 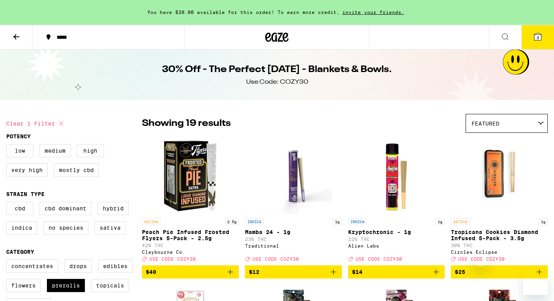 I want to click on label: High, so click(x=90, y=151).